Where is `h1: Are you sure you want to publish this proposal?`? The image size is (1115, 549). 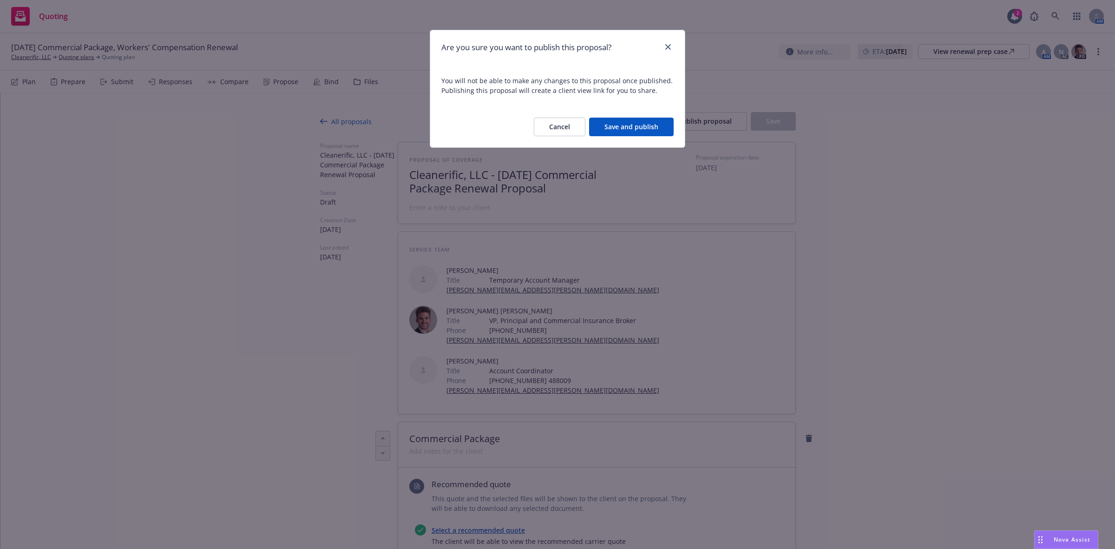 h1: Are you sure you want to publish this proposal? is located at coordinates (526, 47).